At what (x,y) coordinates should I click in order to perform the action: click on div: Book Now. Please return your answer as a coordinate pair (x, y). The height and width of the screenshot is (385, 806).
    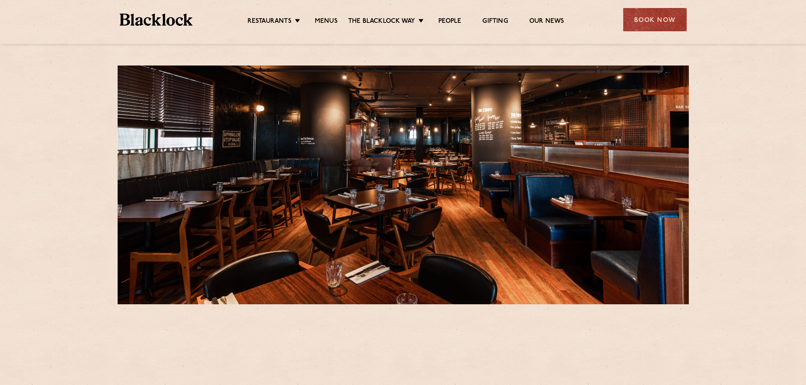
    Looking at the image, I should click on (655, 19).